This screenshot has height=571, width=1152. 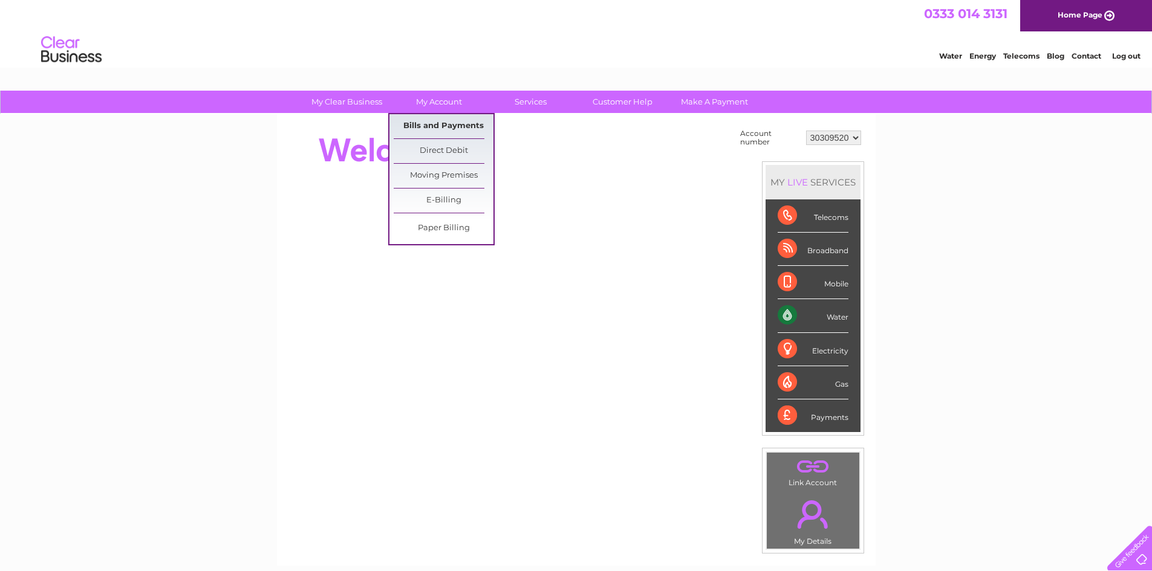 What do you see at coordinates (443, 176) in the screenshot?
I see `a: Moving Premises` at bounding box center [443, 176].